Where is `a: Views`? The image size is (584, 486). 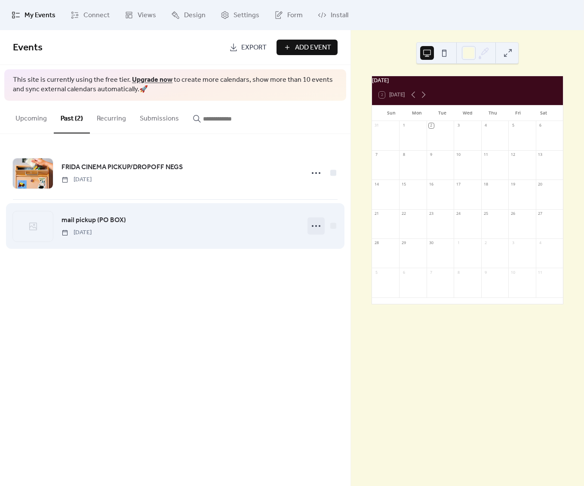 a: Views is located at coordinates (140, 15).